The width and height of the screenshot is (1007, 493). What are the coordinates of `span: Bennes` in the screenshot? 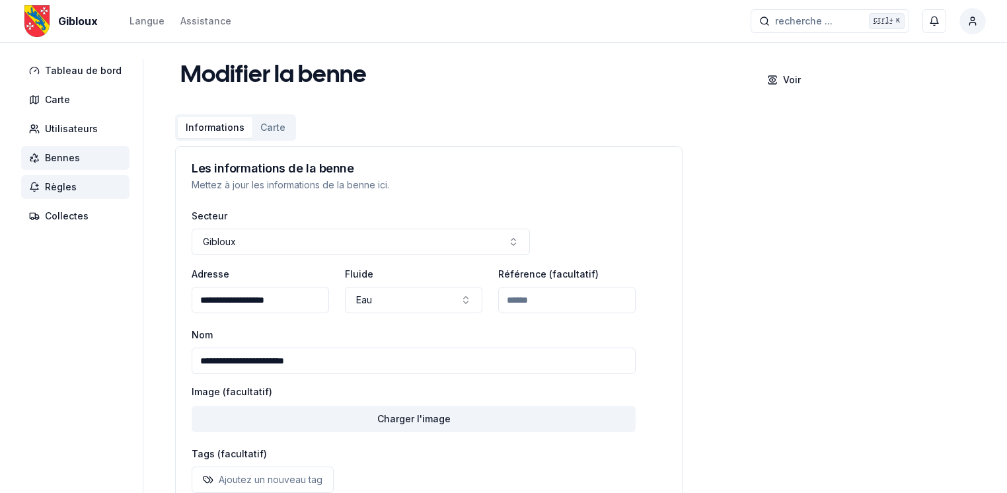 It's located at (62, 158).